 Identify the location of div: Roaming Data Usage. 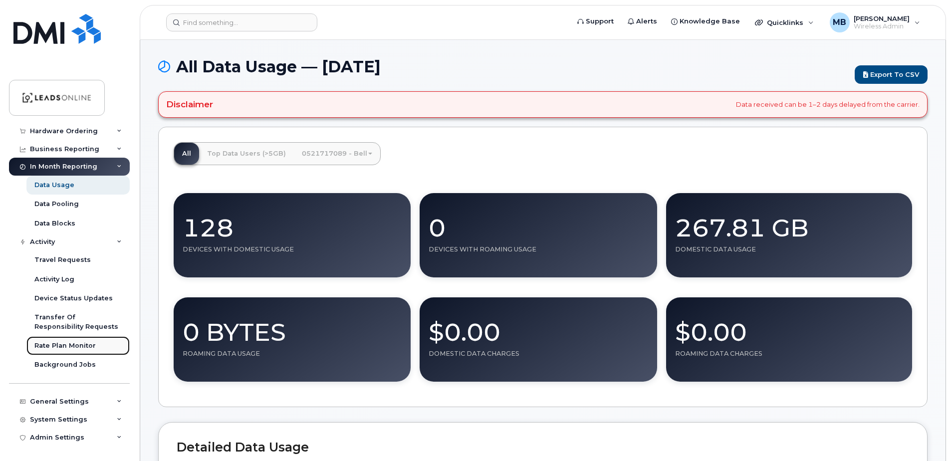
(292, 354).